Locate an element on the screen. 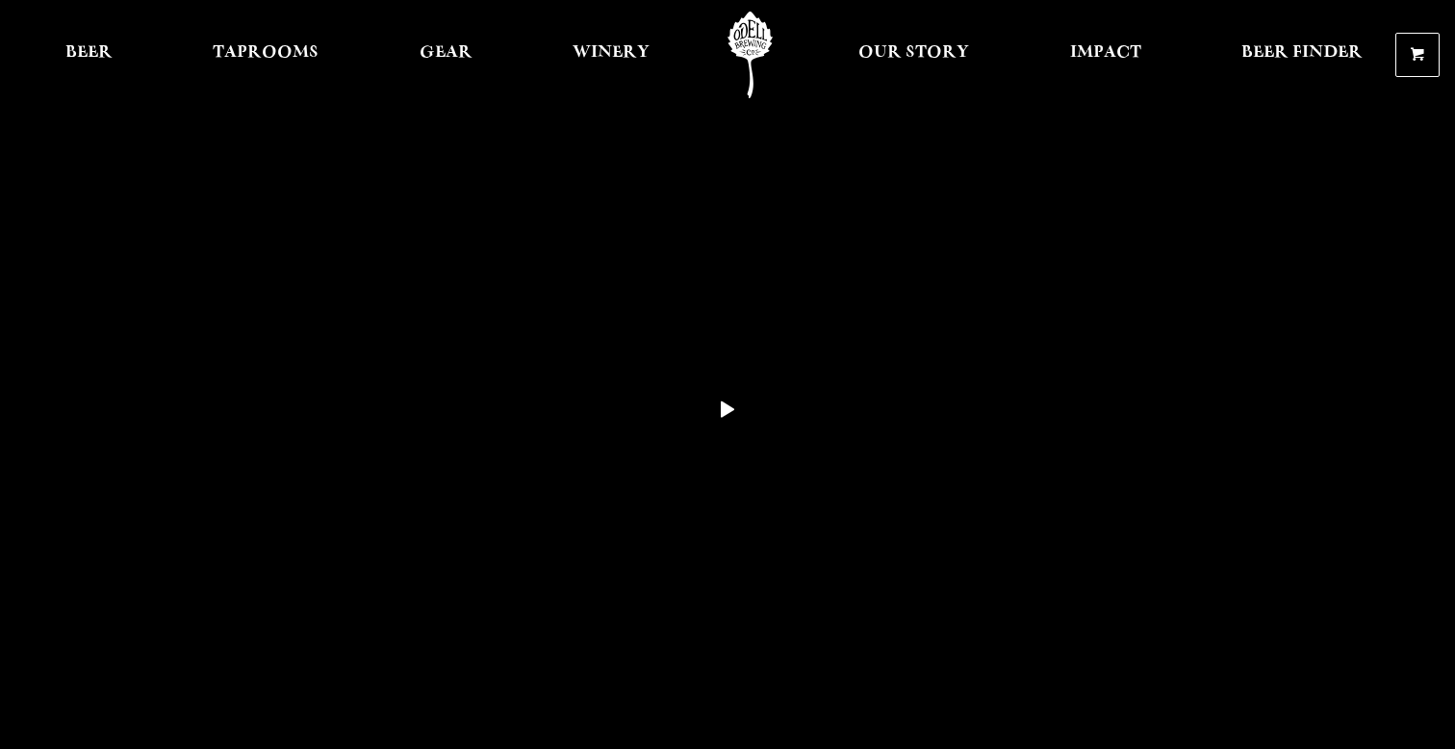 This screenshot has height=749, width=1455. a: Winery is located at coordinates (611, 55).